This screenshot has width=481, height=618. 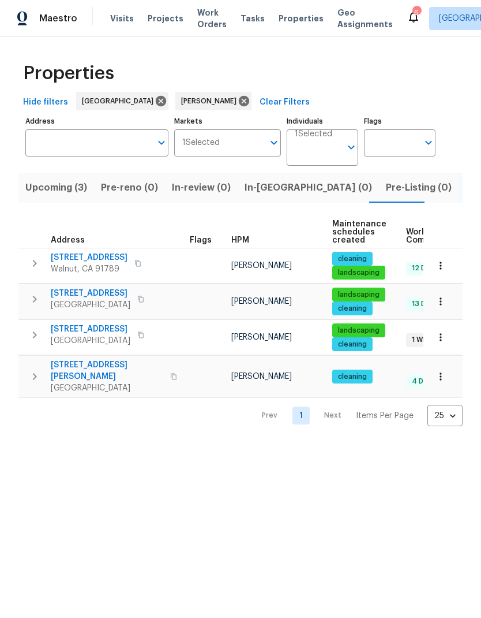 I want to click on span: Work Orders, so click(x=212, y=18).